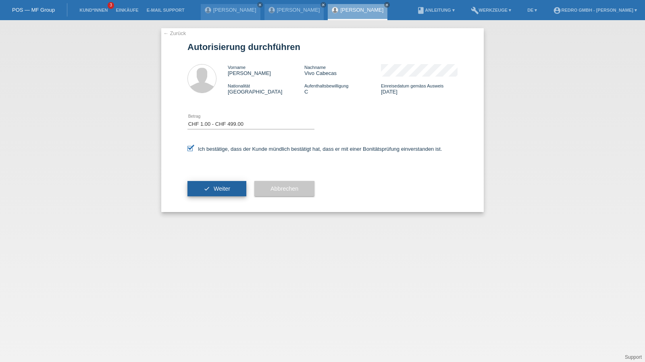 The height and width of the screenshot is (362, 645). I want to click on div: C, so click(343, 89).